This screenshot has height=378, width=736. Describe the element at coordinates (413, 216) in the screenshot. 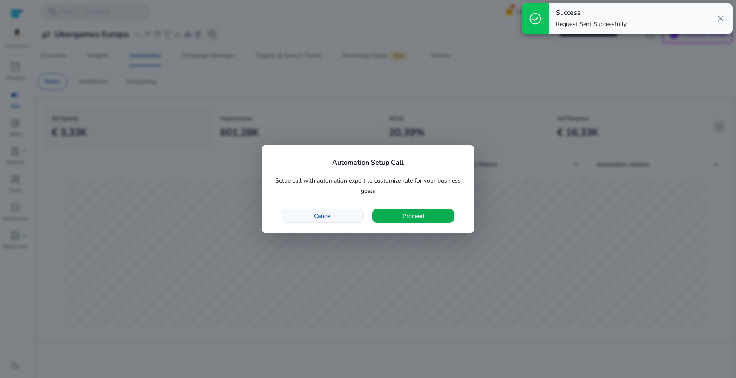

I see `button: Proceed` at that location.